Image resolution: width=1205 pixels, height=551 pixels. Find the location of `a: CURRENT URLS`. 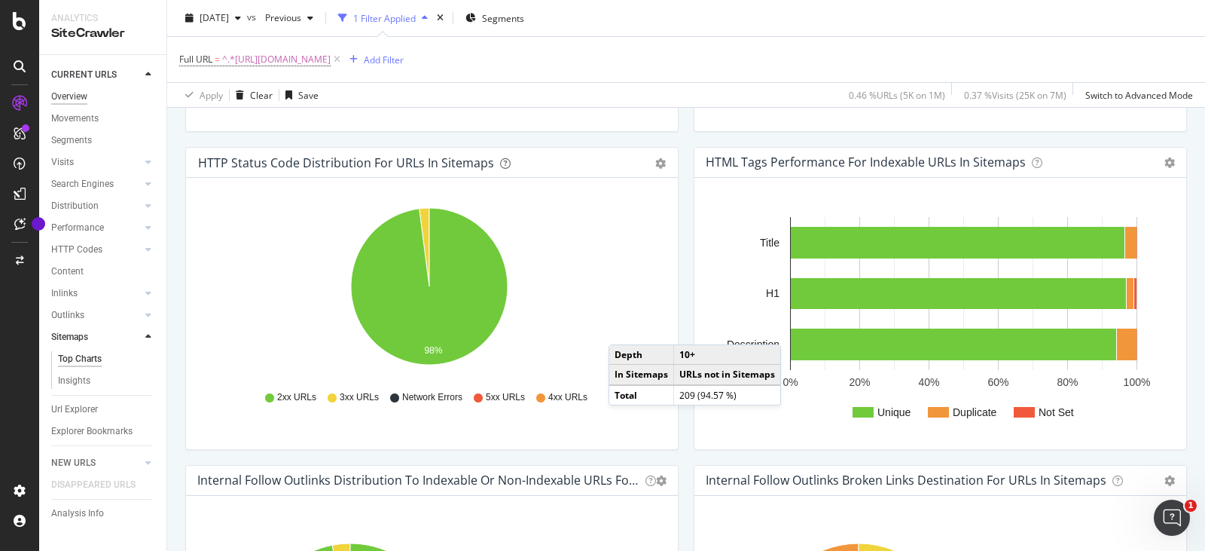

a: CURRENT URLS is located at coordinates (96, 75).